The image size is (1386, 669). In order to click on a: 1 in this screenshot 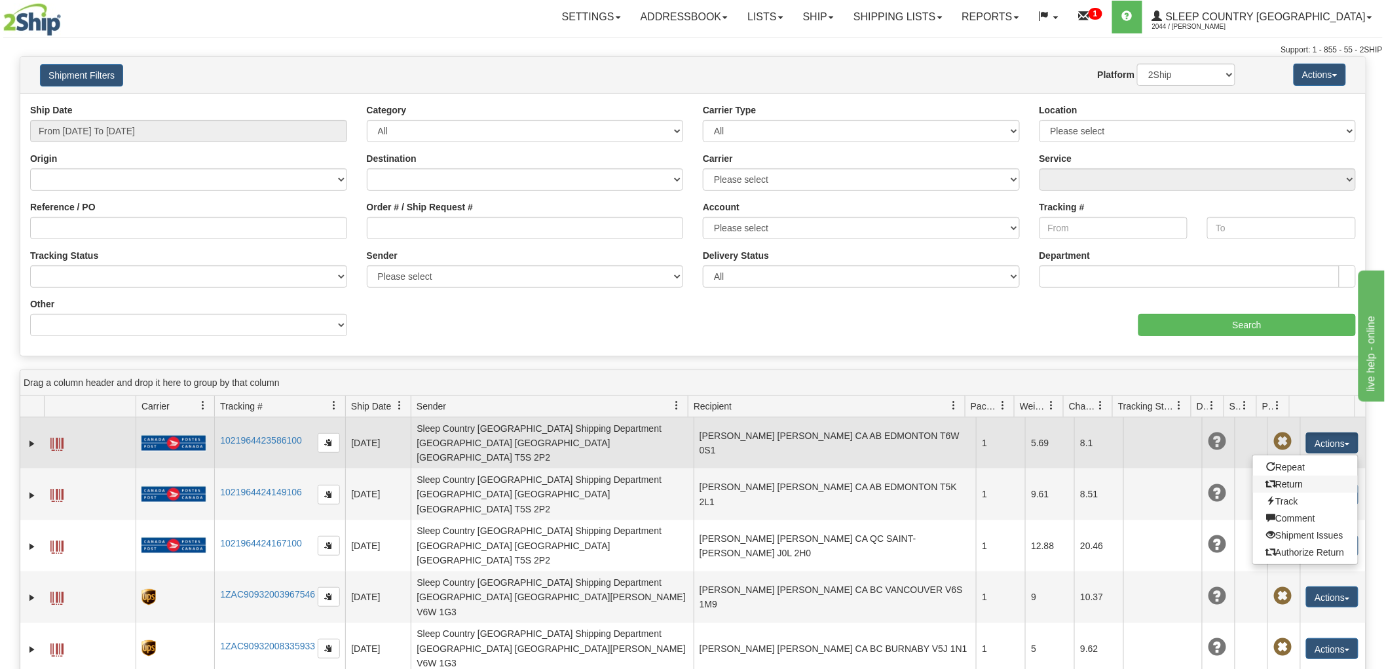, I will do `click(1090, 17)`.